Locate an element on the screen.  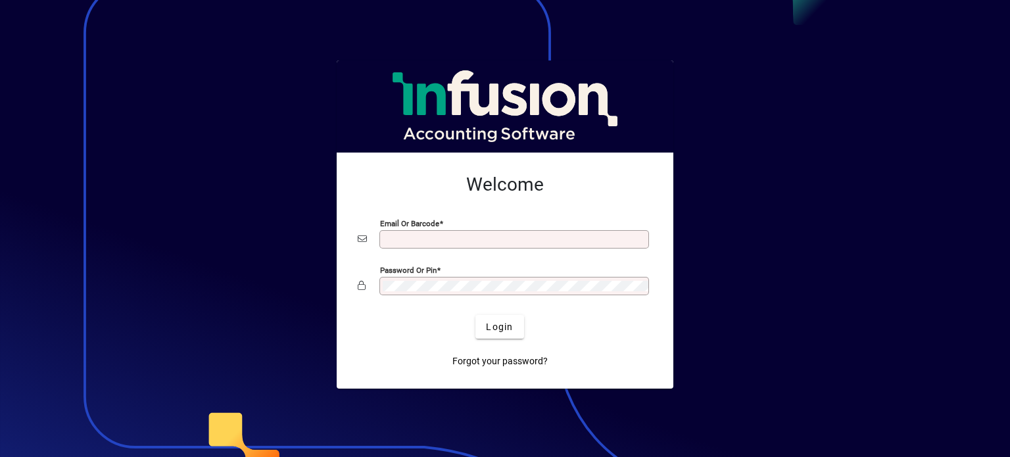
h2: Welcome is located at coordinates (505, 185).